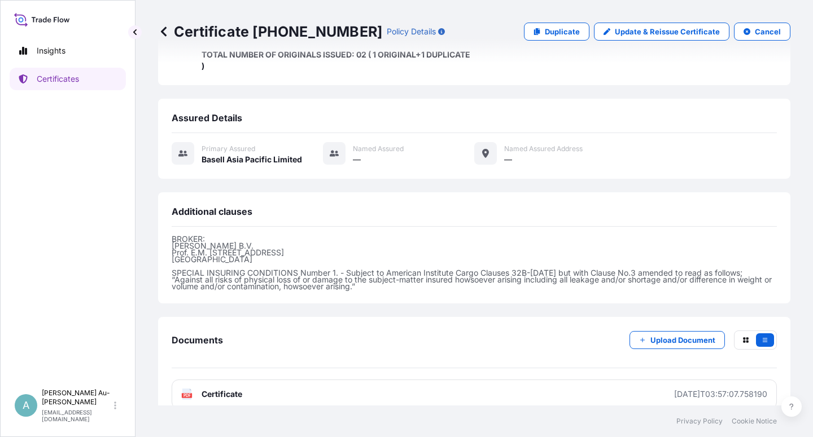  I want to click on p: Privacy Policy, so click(699, 422).